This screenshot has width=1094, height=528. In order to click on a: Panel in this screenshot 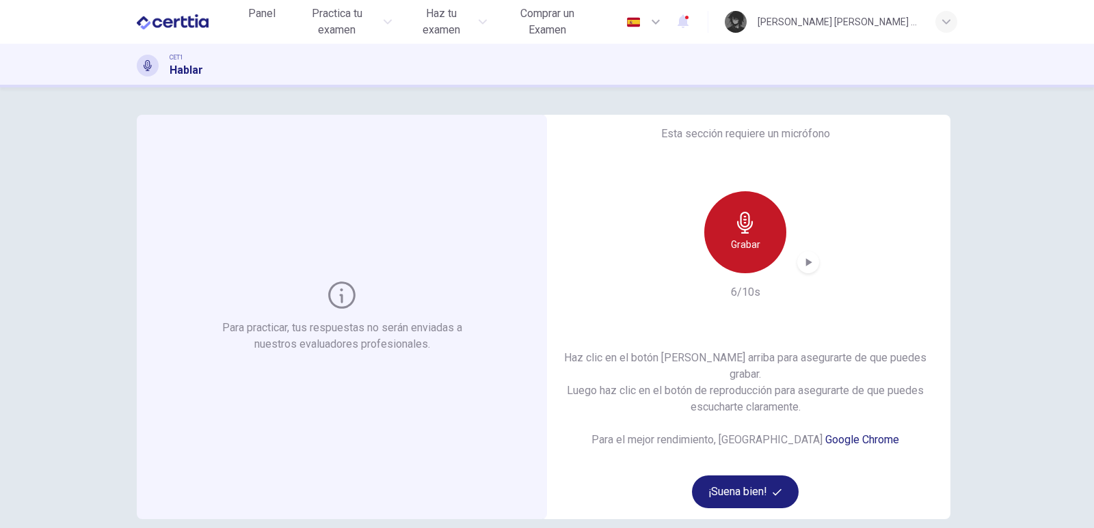, I will do `click(262, 22)`.